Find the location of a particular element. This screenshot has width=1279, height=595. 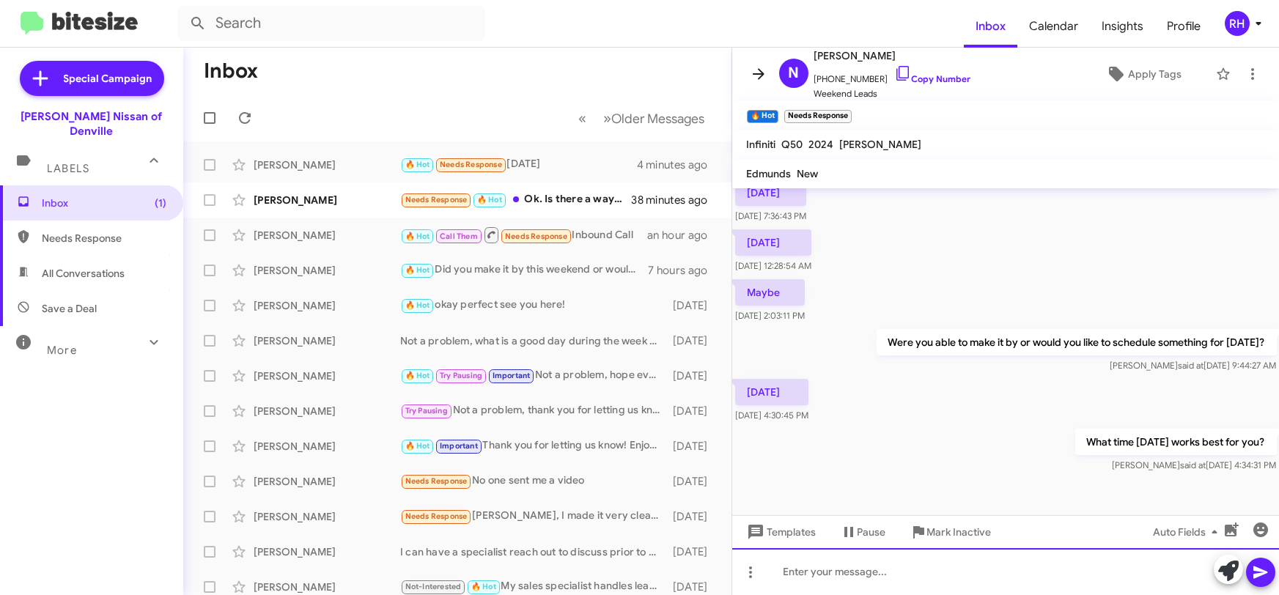

button: RH is located at coordinates (1237, 23).